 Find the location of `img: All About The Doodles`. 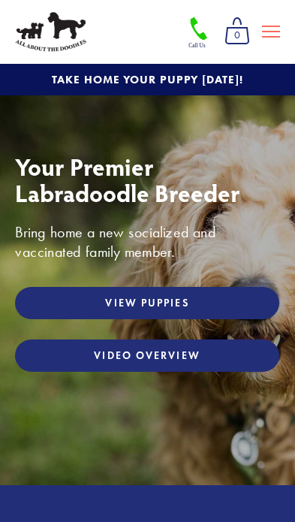

img: All About The Doodles is located at coordinates (50, 32).